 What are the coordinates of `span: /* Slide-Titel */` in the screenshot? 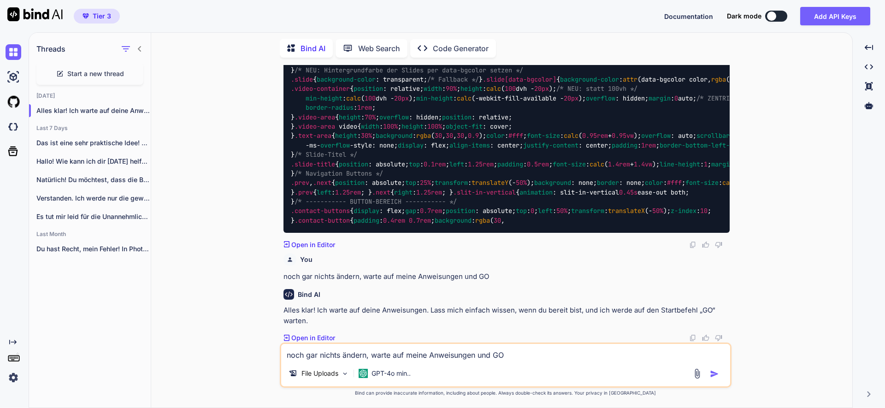 It's located at (326, 154).